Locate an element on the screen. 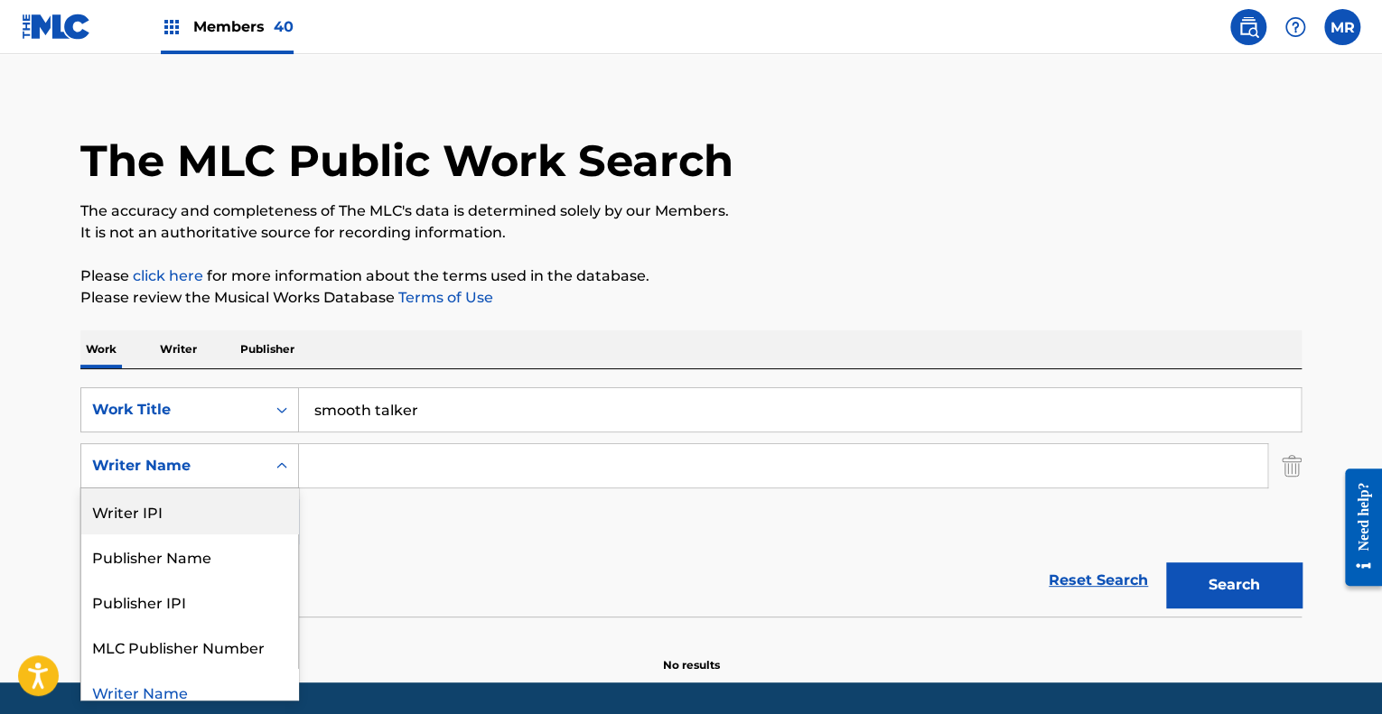 The image size is (1382, 714). form: Search Form is located at coordinates (691, 502).